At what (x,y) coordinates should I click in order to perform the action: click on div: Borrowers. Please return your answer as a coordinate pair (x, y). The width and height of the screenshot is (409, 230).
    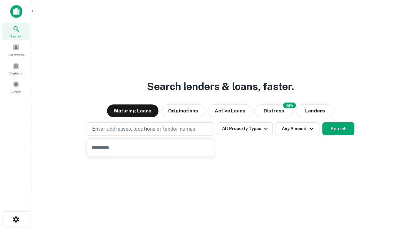
    Looking at the image, I should click on (16, 50).